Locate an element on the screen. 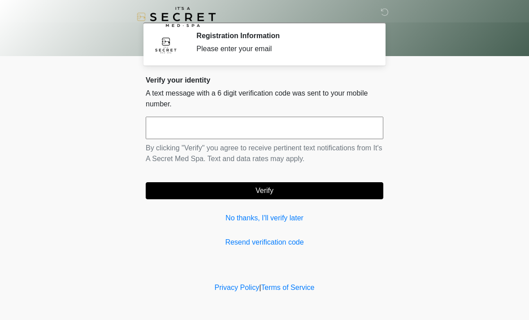 The height and width of the screenshot is (320, 529). h2: Registration Information is located at coordinates (283, 35).